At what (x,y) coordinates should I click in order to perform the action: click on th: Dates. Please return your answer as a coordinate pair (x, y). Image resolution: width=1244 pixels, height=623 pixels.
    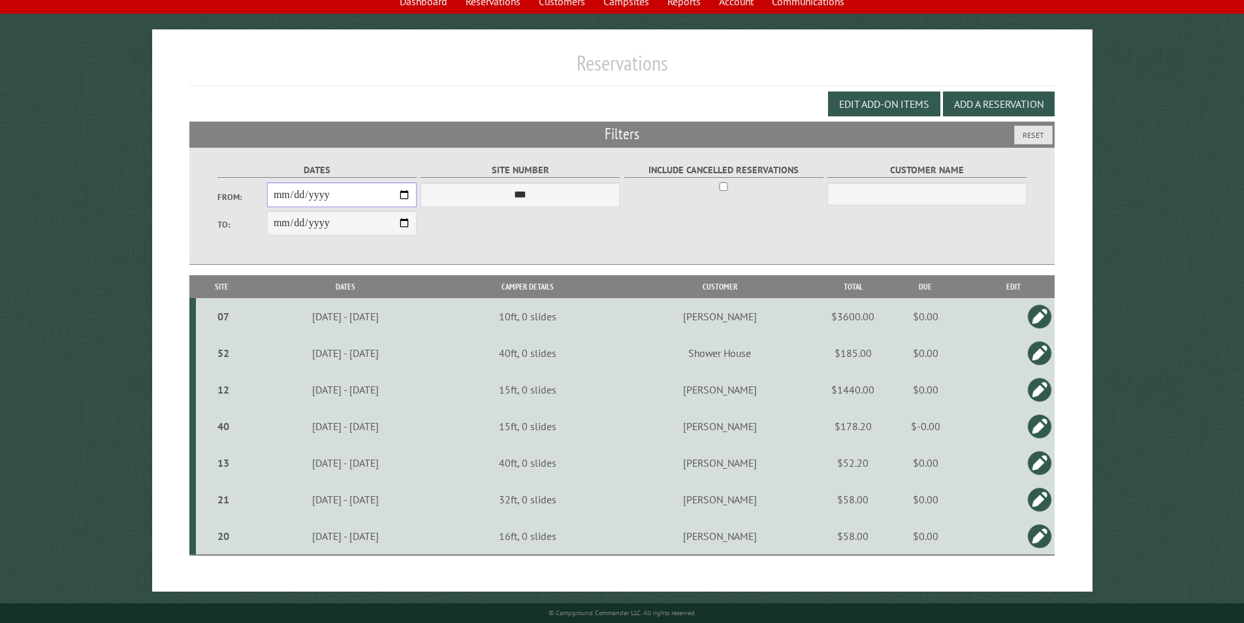
    Looking at the image, I should click on (346, 286).